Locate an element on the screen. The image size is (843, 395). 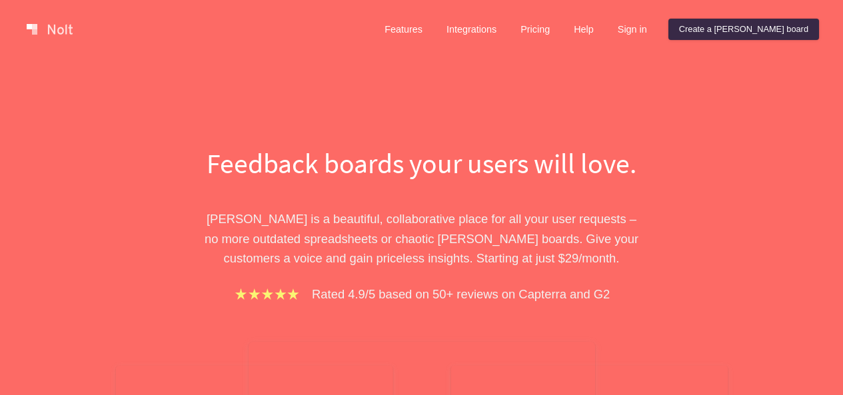
img: stars.b067e34983.png is located at coordinates (267, 294).